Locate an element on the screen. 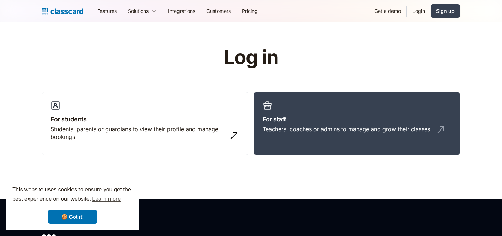 The image size is (502, 236). div: Students, parents or guardians to view their profile and manage bookings is located at coordinates (138, 133).